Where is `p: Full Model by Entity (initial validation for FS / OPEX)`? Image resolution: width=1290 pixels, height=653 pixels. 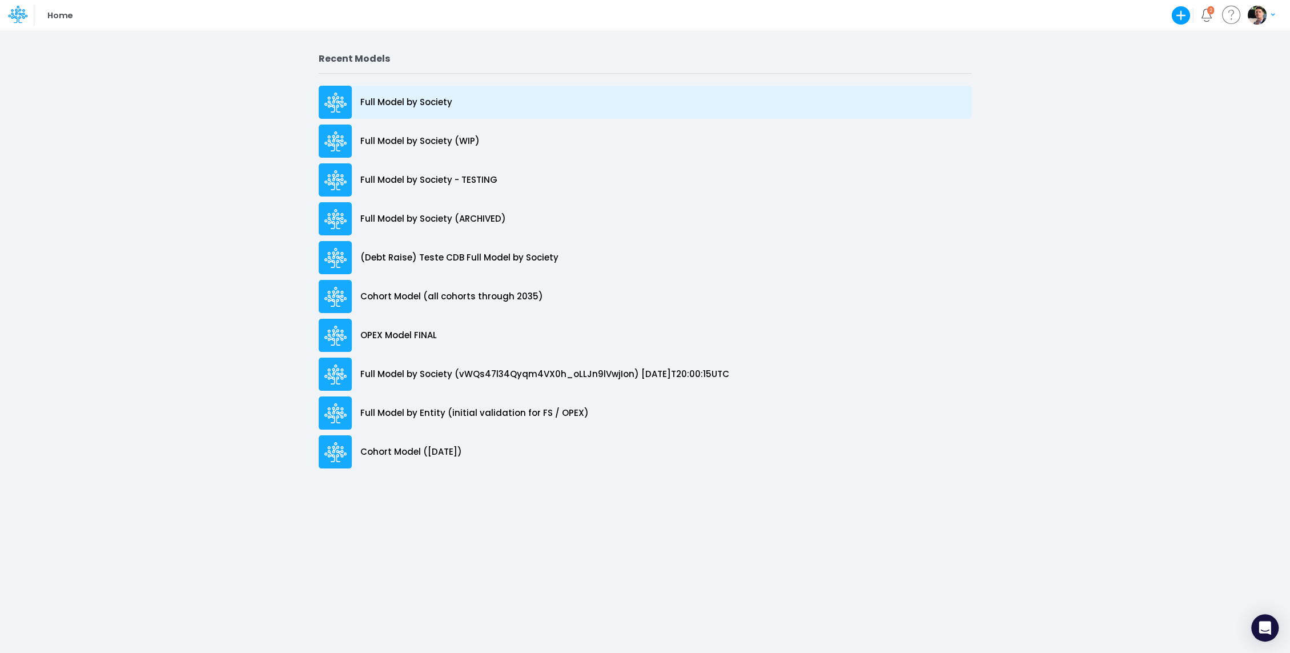 p: Full Model by Entity (initial validation for FS / OPEX) is located at coordinates (474, 413).